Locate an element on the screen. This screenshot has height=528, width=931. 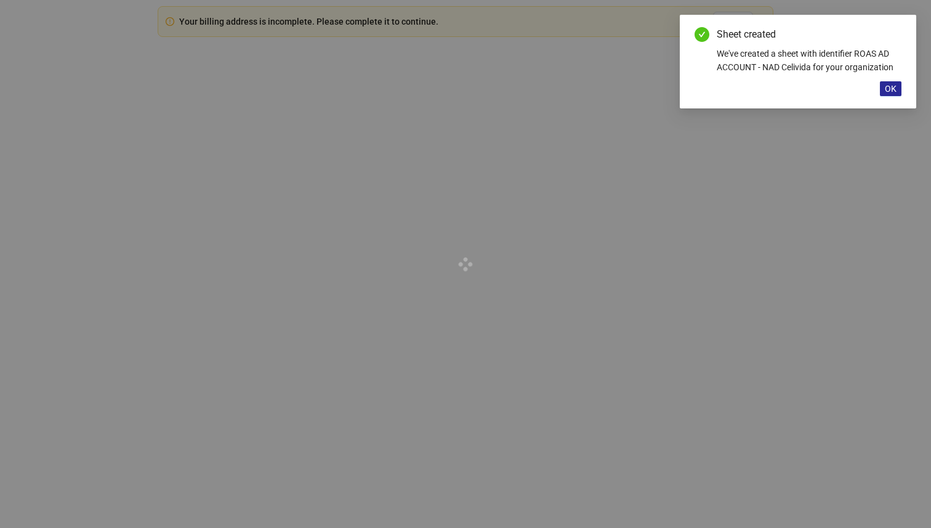
div: We've created a sheet with identifier ROAS AD ACCOUNT - NAD Celivida for your organization is located at coordinates (809, 60).